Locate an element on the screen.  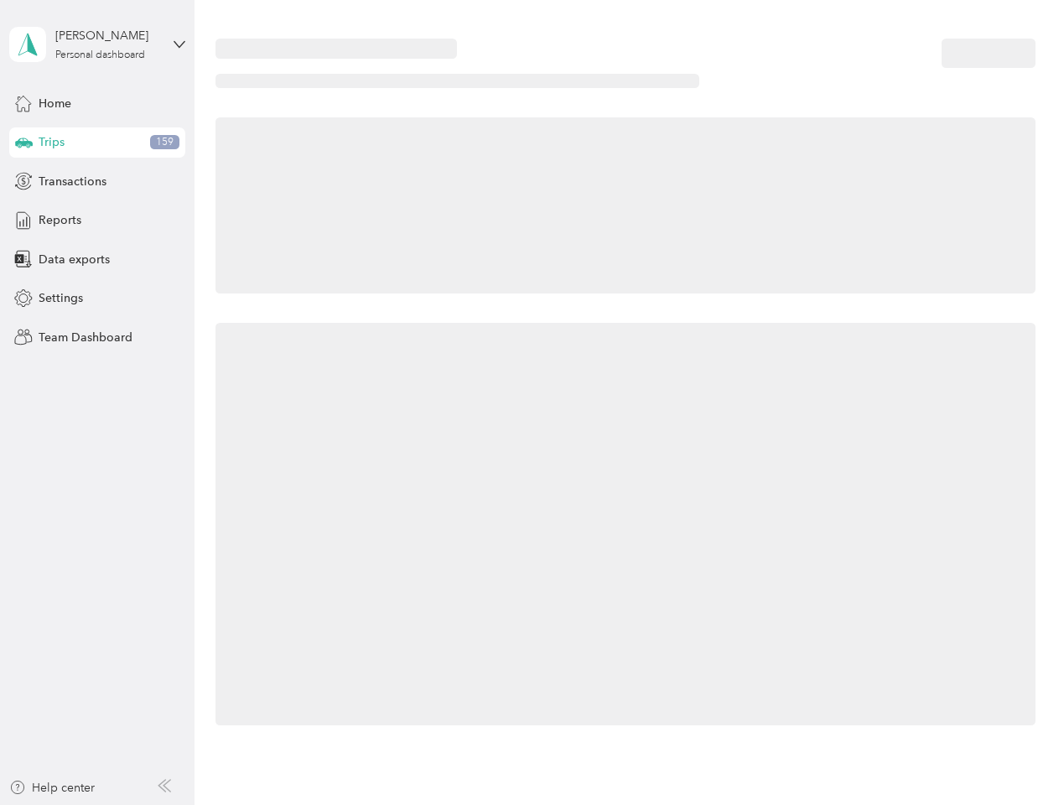
span: Home is located at coordinates (54, 103).